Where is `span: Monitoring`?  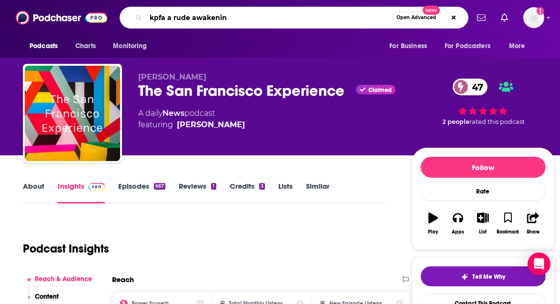 span: Monitoring is located at coordinates (130, 46).